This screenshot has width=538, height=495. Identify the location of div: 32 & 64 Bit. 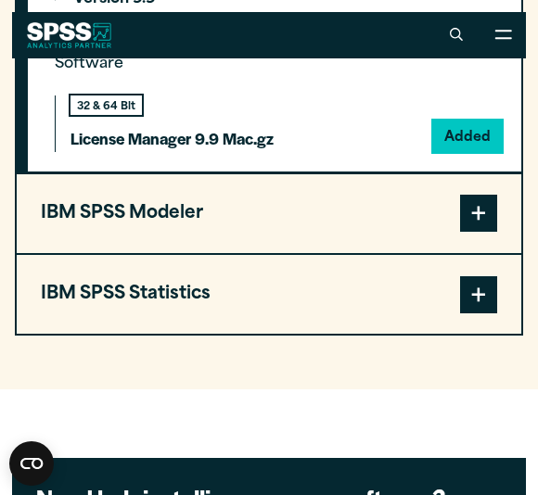
(106, 105).